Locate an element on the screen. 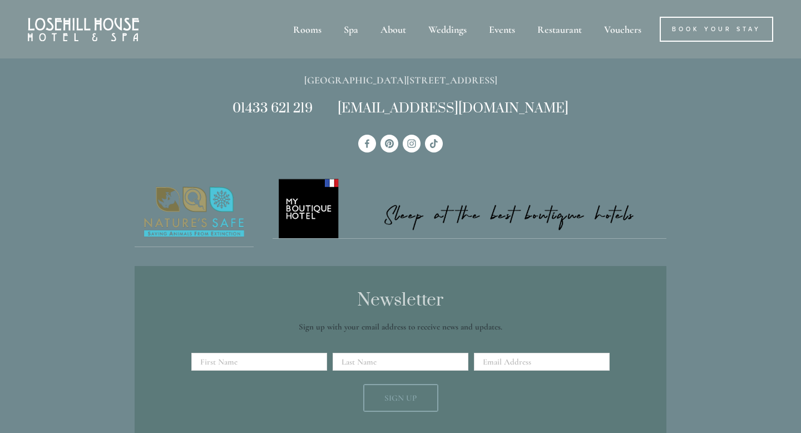 The image size is (801, 433). a: My Boutique Hotel - Logo is located at coordinates (469, 208).